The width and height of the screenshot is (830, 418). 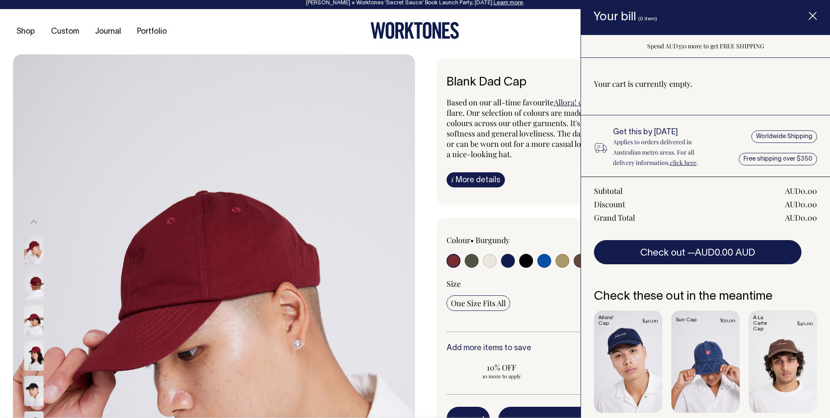 I want to click on a: click here, so click(x=683, y=162).